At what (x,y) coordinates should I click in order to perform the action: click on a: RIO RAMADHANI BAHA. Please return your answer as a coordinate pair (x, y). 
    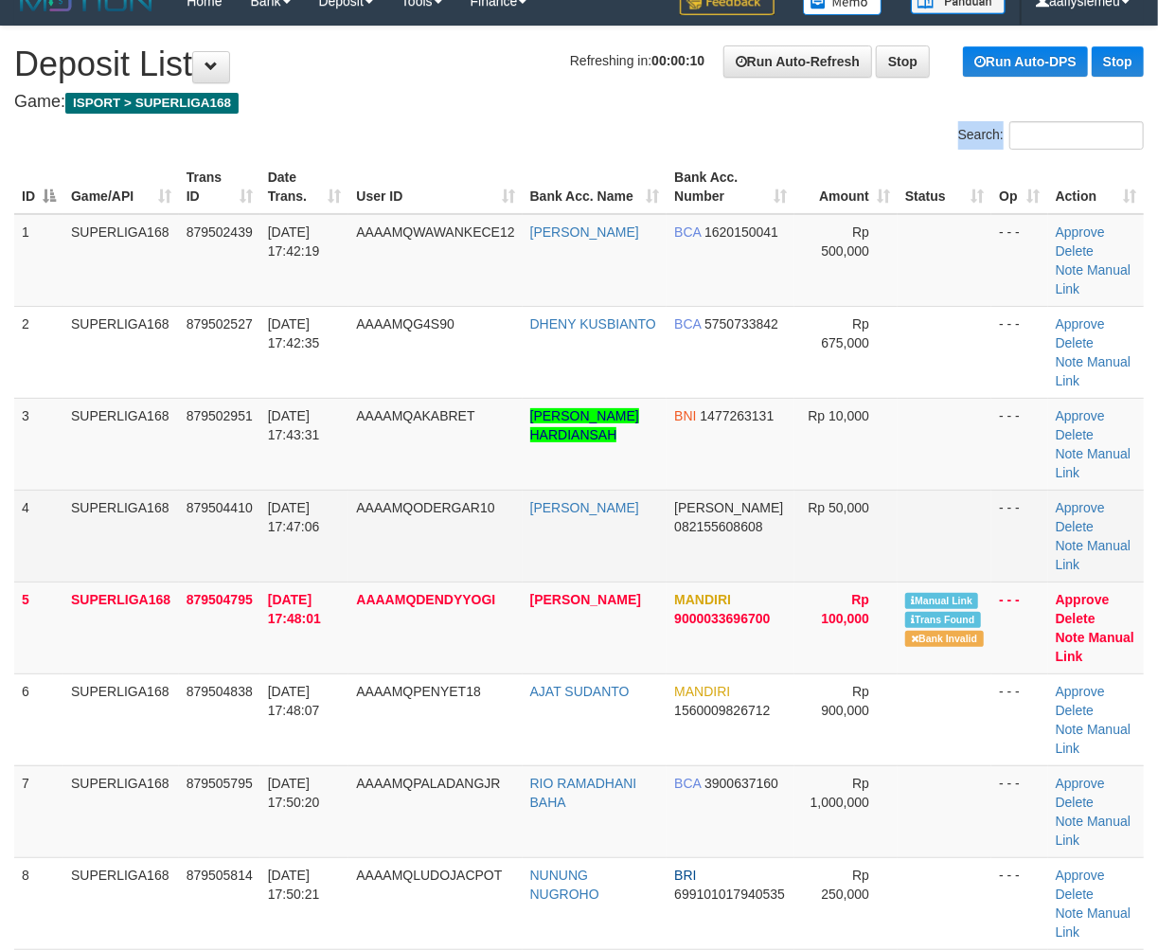
    Looking at the image, I should click on (583, 792).